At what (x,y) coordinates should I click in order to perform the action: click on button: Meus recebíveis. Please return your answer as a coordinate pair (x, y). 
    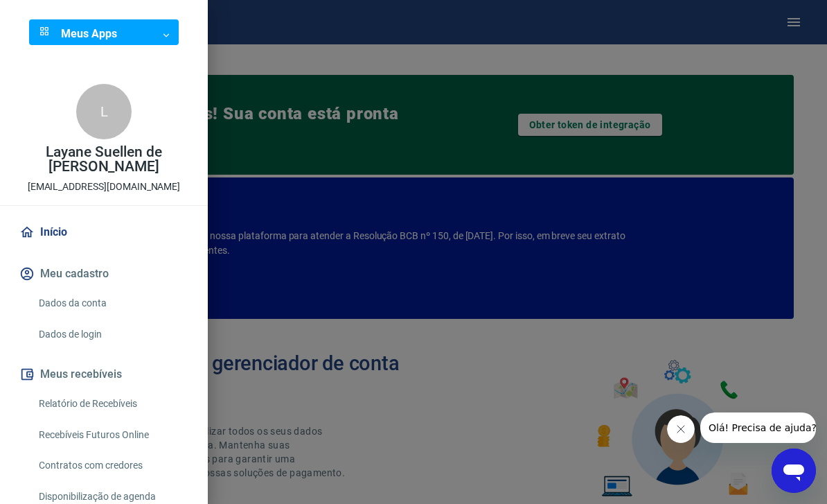
    Looking at the image, I should click on (104, 374).